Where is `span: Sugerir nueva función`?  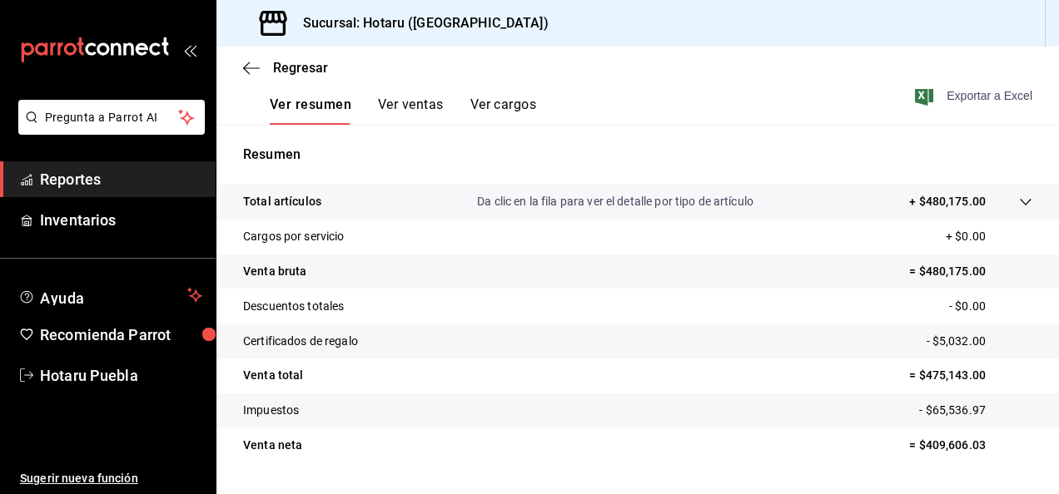 span: Sugerir nueva función is located at coordinates (111, 479).